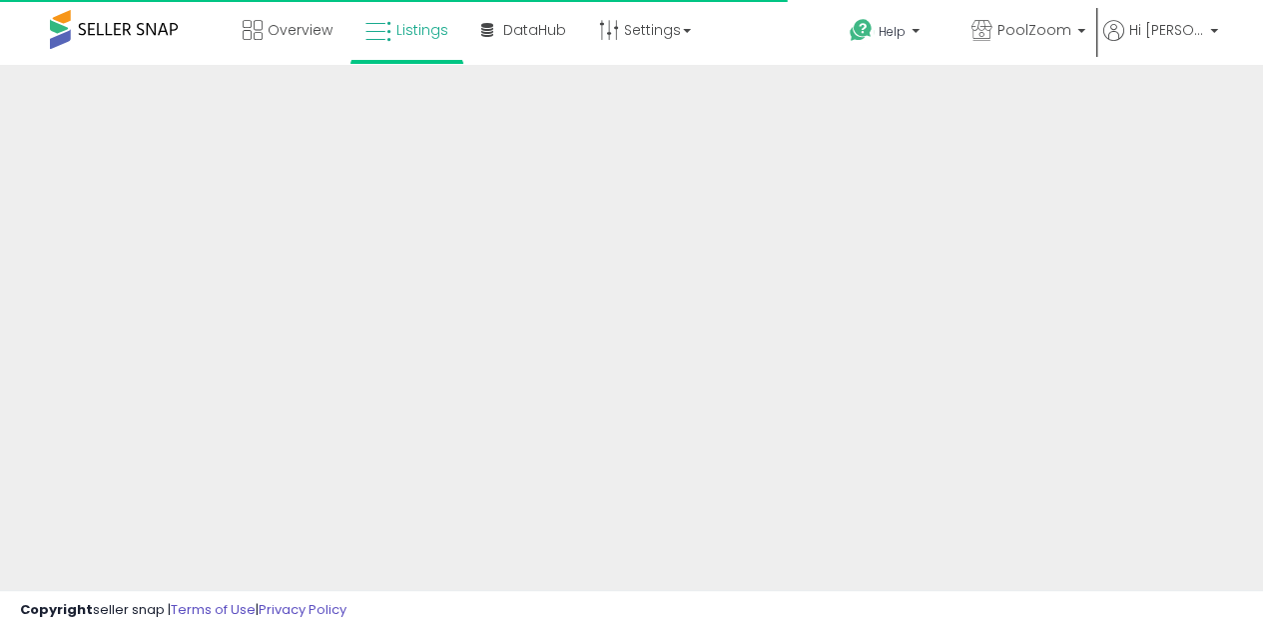 The image size is (1263, 630). Describe the element at coordinates (183, 610) in the screenshot. I see `div: seller snap | |` at that location.